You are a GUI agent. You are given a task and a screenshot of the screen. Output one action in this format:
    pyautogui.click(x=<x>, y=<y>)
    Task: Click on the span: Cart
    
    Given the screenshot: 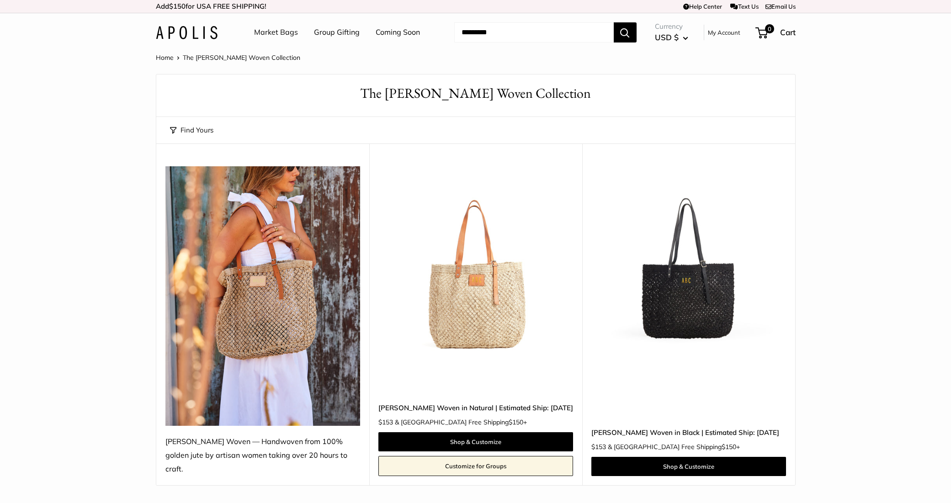 What is the action you would take?
    pyautogui.click(x=788, y=32)
    